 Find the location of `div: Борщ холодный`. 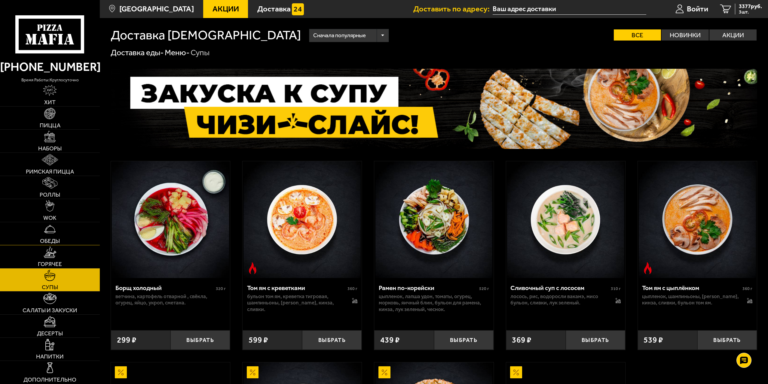

div: Борщ холодный is located at coordinates (165, 288).